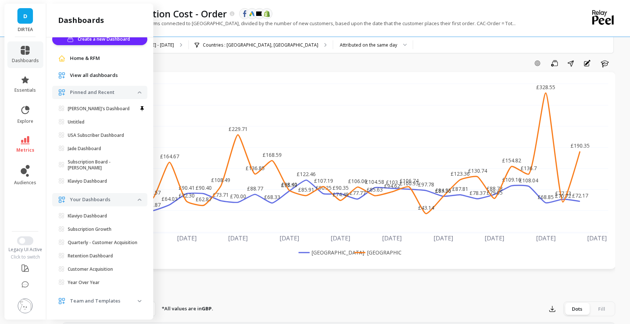  What do you see at coordinates (90, 269) in the screenshot?
I see `p: Customer Acquisition` at bounding box center [90, 269].